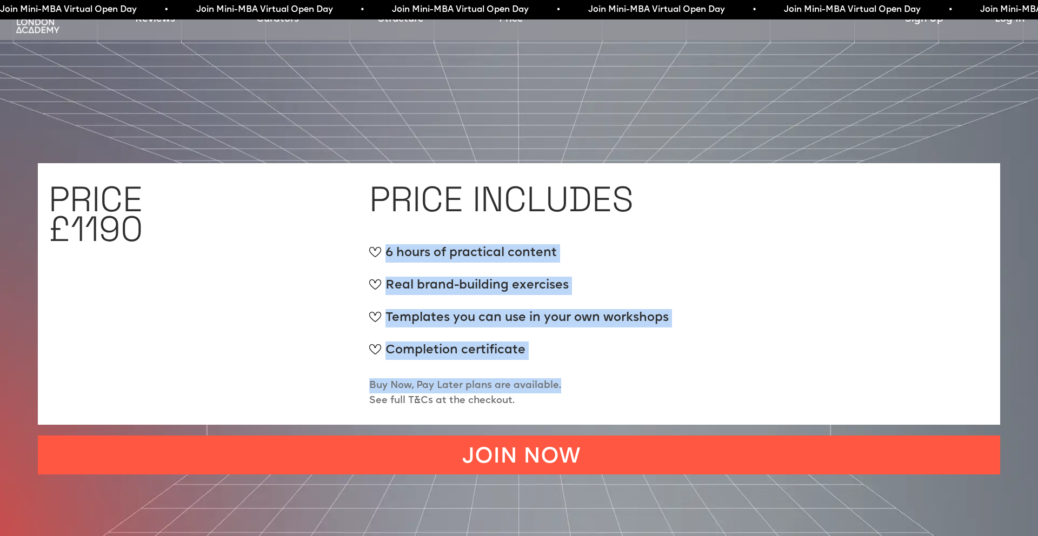 This screenshot has height=536, width=1038. Describe the element at coordinates (465, 393) in the screenshot. I see `p: Buy Now, Pay Later plans are available. See full T&Cs at the checkout.` at that location.